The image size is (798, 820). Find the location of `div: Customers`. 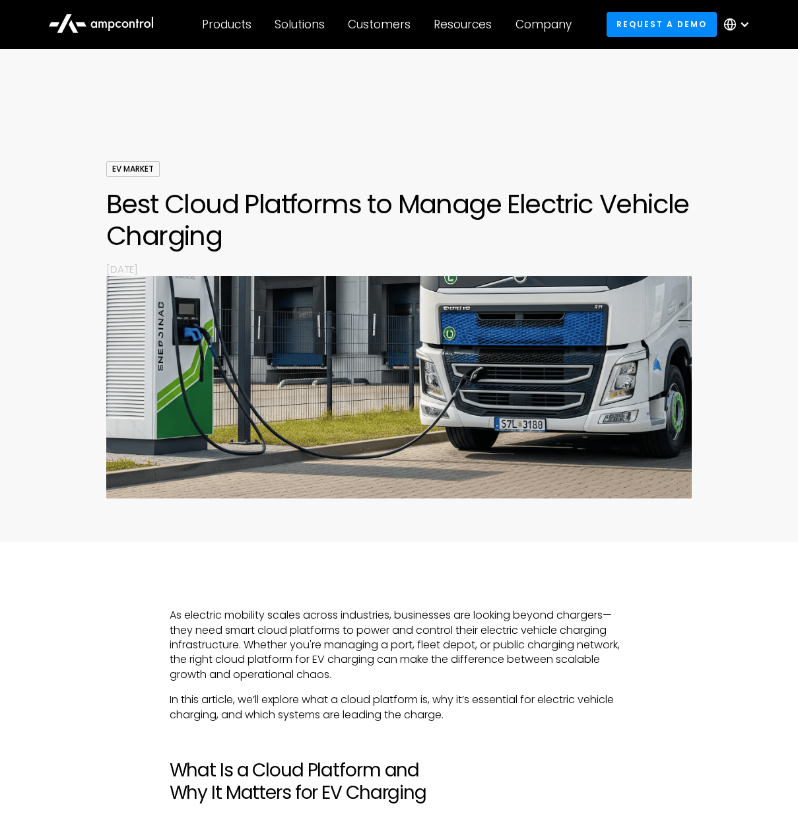

div: Customers is located at coordinates (379, 24).